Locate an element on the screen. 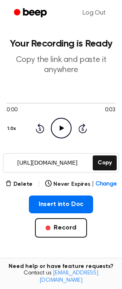  button: Insert into Doc is located at coordinates (61, 205).